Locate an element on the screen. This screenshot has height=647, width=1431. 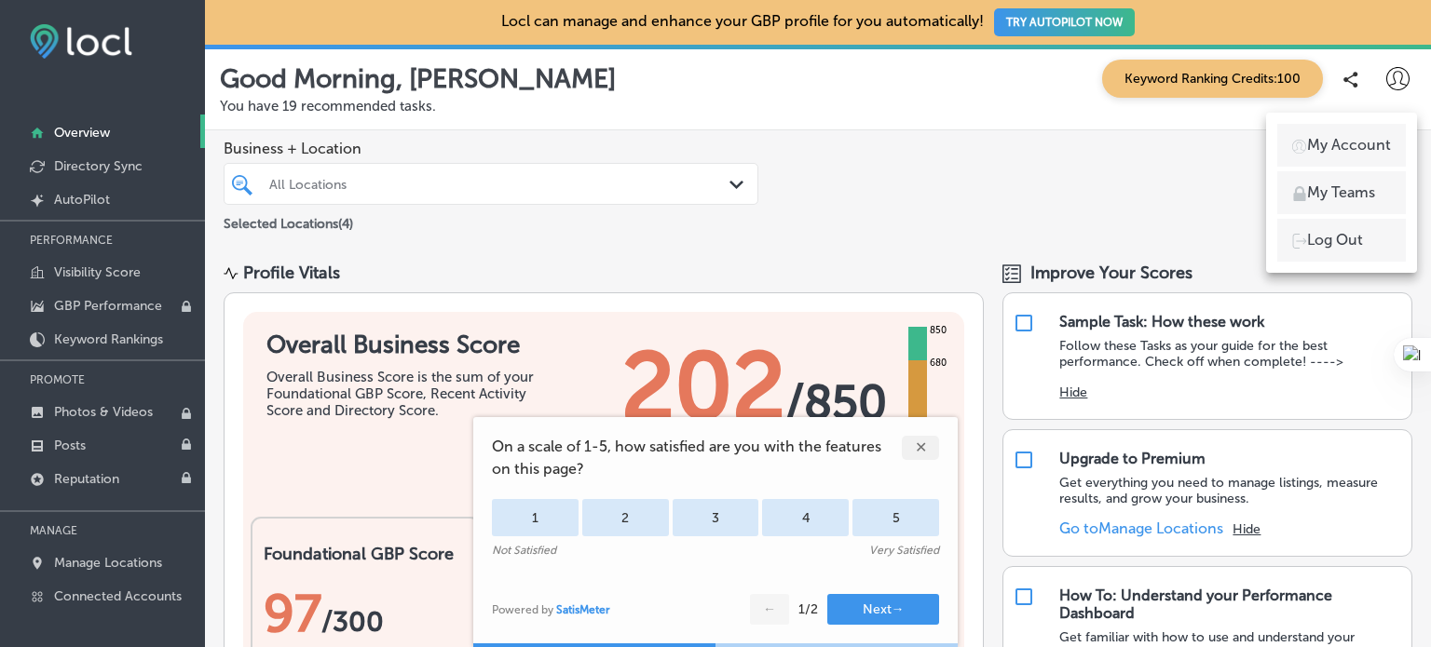
span: On a scale of 1-5, how satisfied are you with the features on this page? is located at coordinates (697, 458).